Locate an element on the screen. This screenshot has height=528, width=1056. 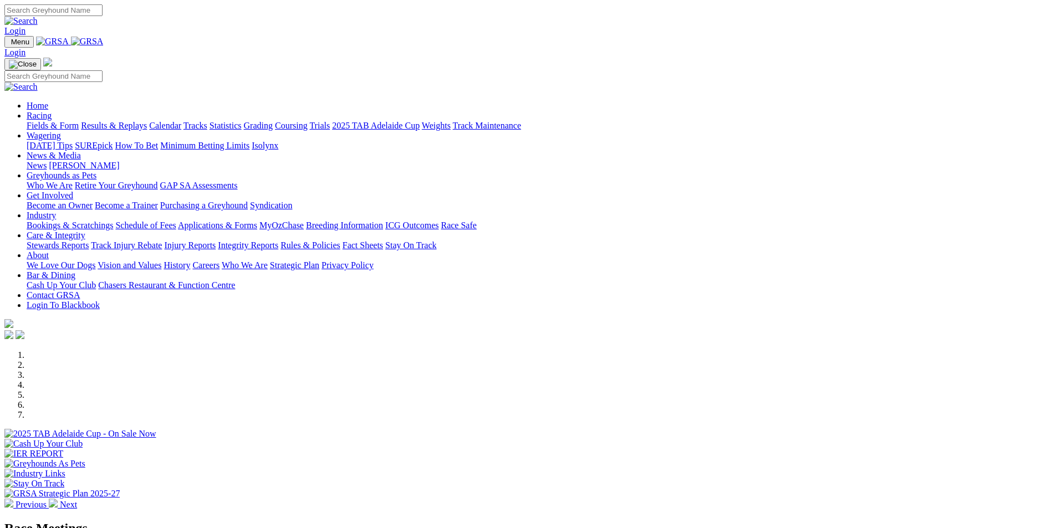
span: Previous is located at coordinates (31, 504).